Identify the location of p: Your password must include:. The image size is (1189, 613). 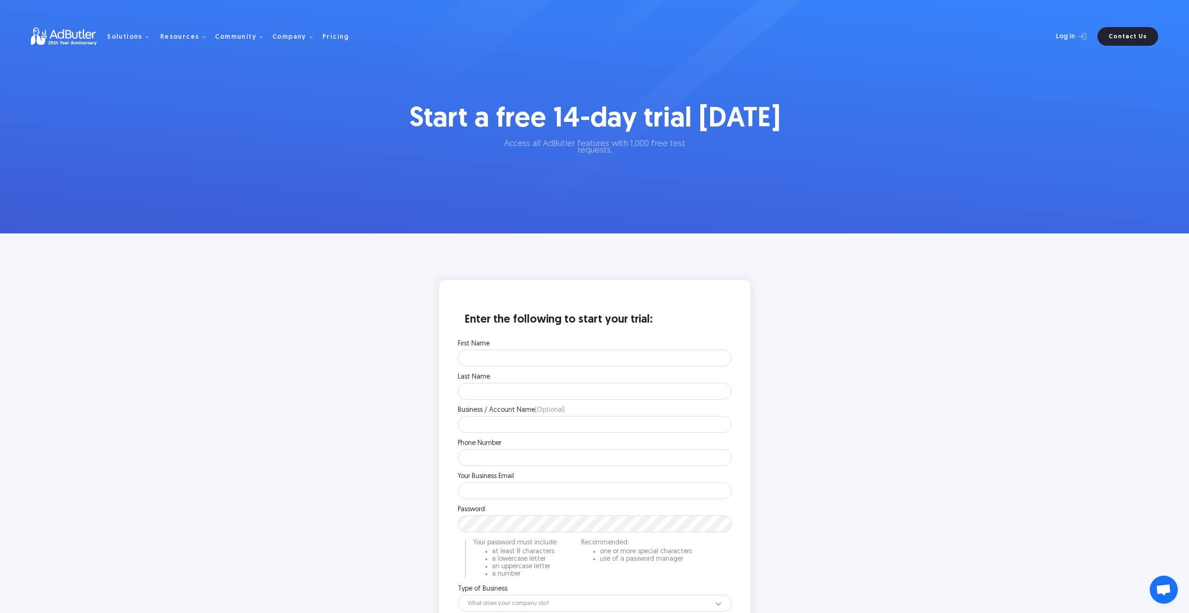
(515, 543).